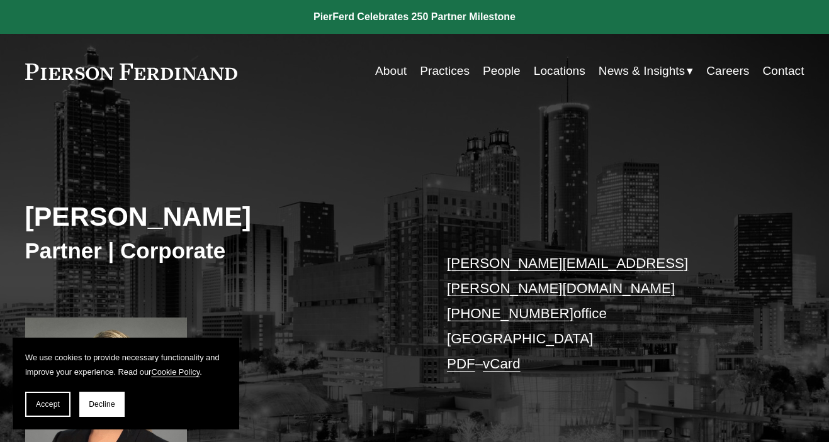 The image size is (829, 442). Describe the element at coordinates (391, 71) in the screenshot. I see `a: About` at that location.